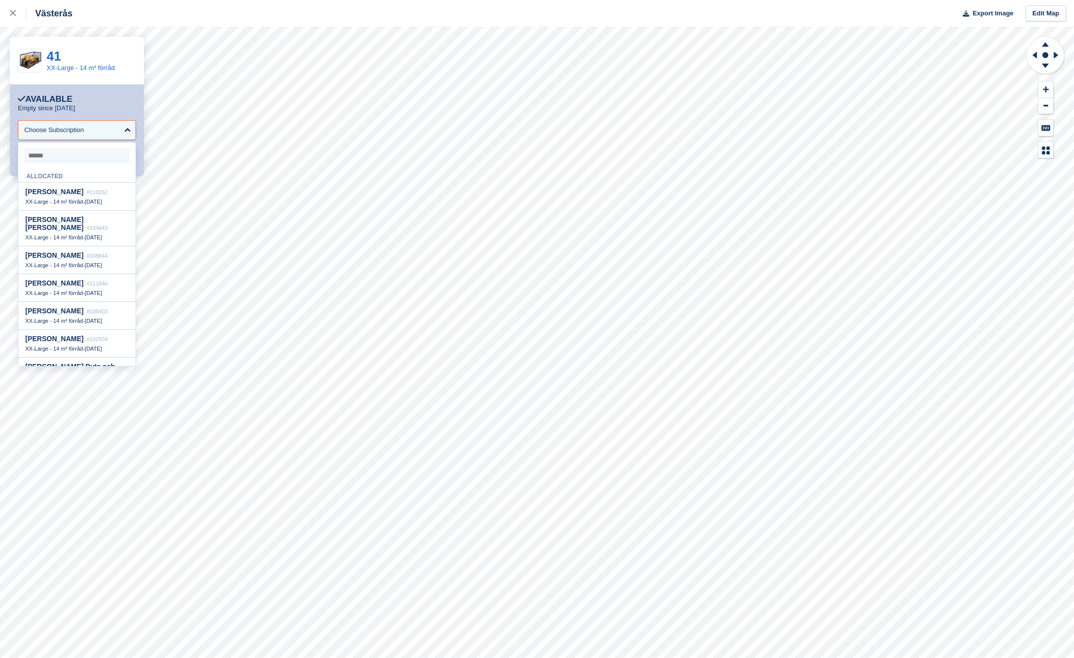  What do you see at coordinates (1046, 13) in the screenshot?
I see `a: Edit Map` at bounding box center [1046, 13].